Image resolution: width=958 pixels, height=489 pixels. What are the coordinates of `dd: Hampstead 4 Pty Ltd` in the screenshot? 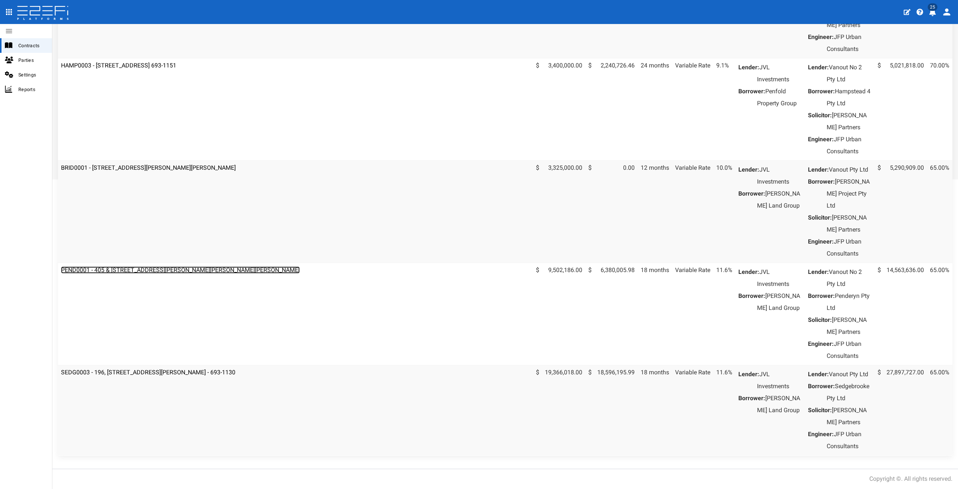 It's located at (849, 97).